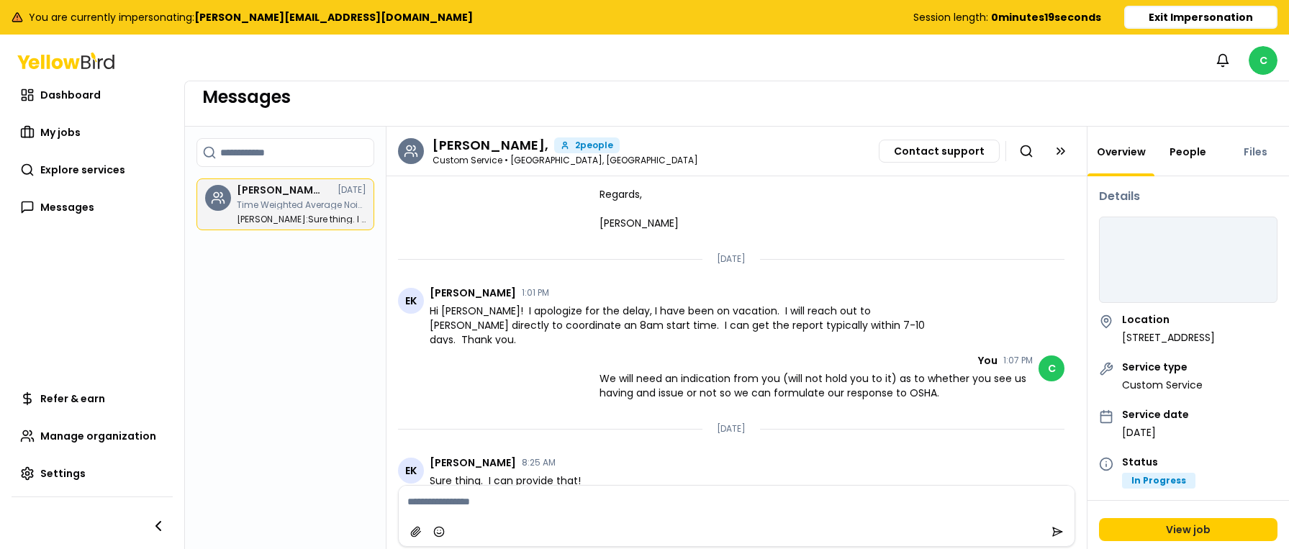 This screenshot has width=1289, height=549. I want to click on a: View job, so click(1188, 530).